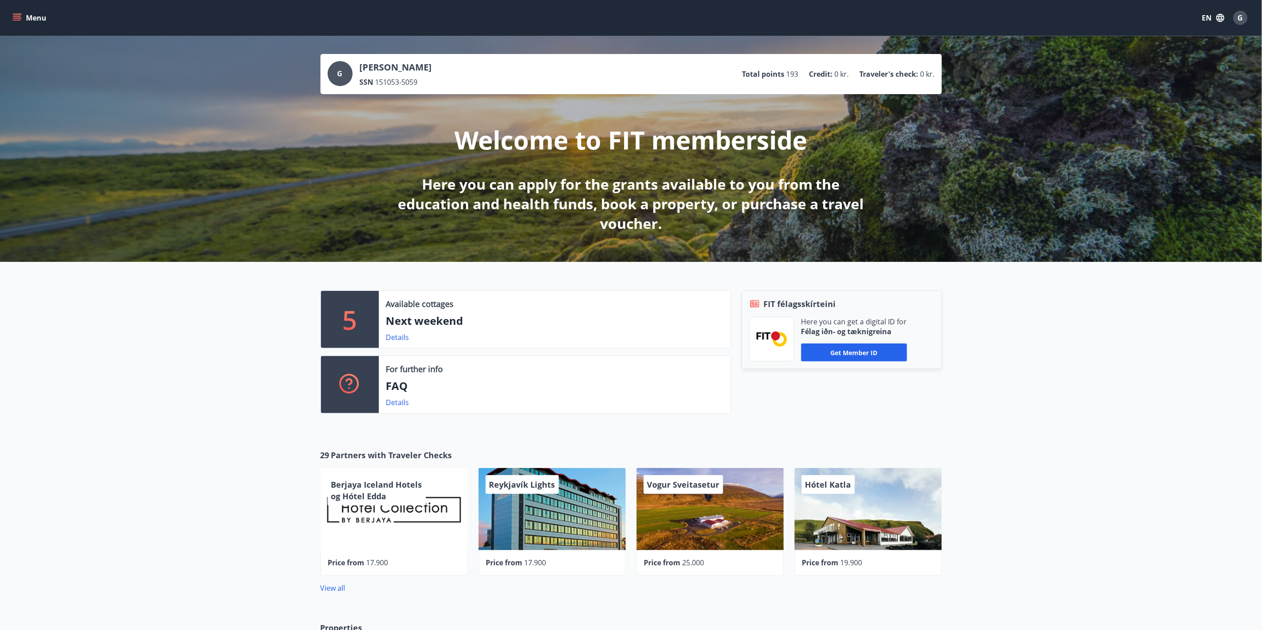  What do you see at coordinates (30, 18) in the screenshot?
I see `button: menu` at bounding box center [30, 18].